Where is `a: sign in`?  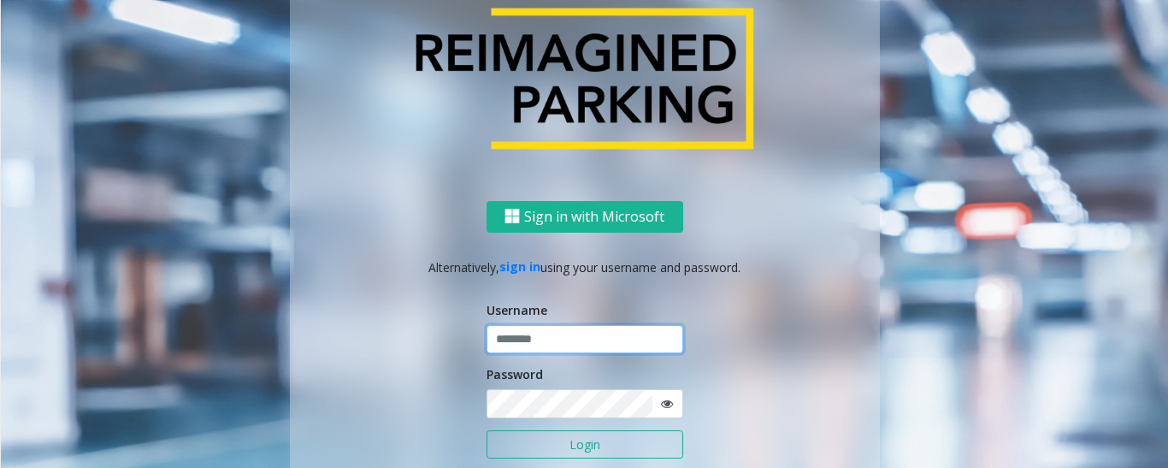 a: sign in is located at coordinates (520, 266).